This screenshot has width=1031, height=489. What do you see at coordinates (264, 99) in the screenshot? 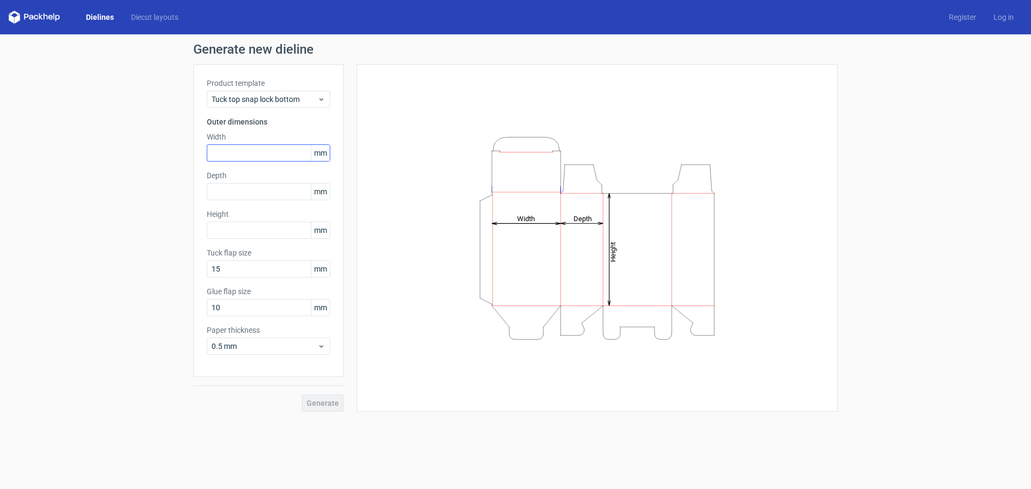
I see `span: Tuck top snap lock bottom` at bounding box center [264, 99].